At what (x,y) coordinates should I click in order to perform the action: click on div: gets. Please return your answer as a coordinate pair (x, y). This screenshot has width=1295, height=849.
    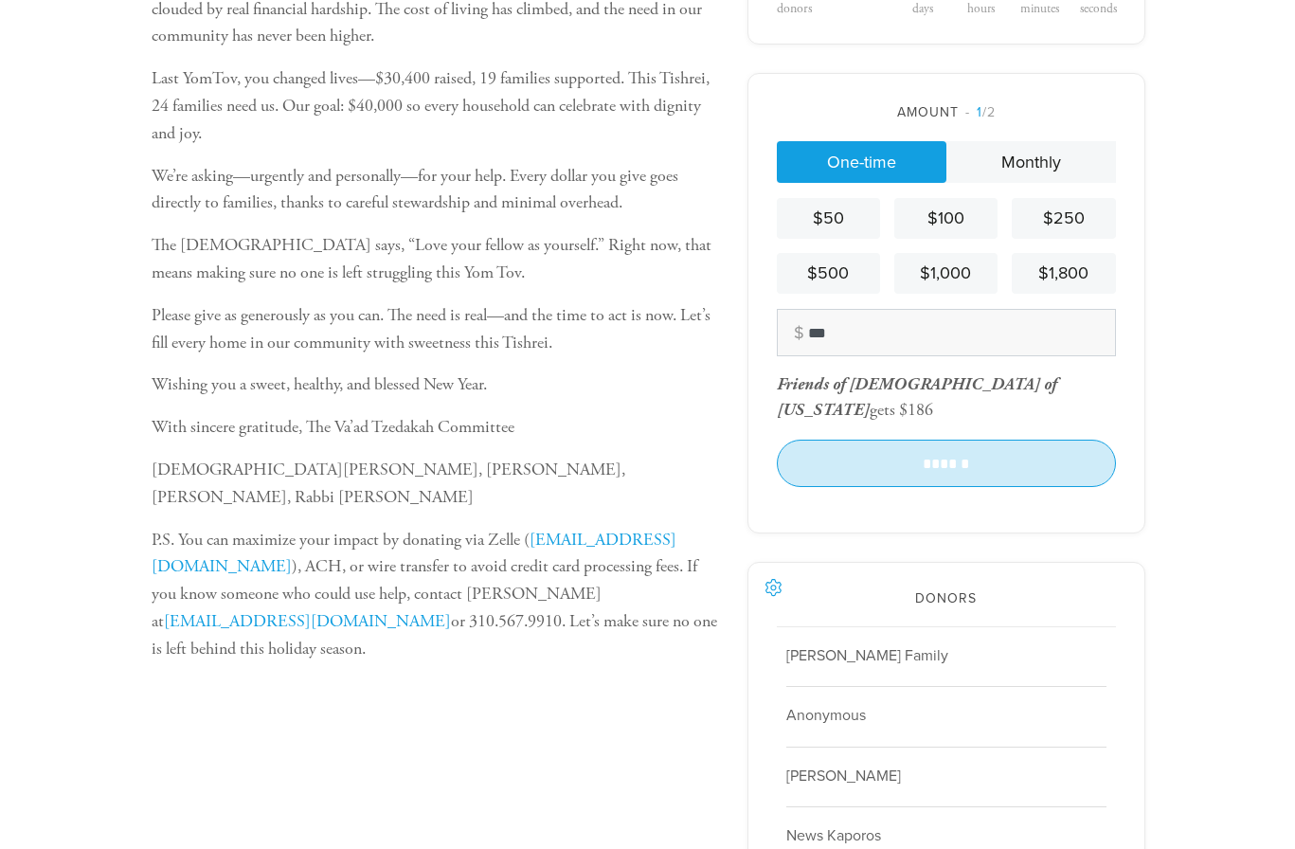
    Looking at the image, I should click on (916, 397).